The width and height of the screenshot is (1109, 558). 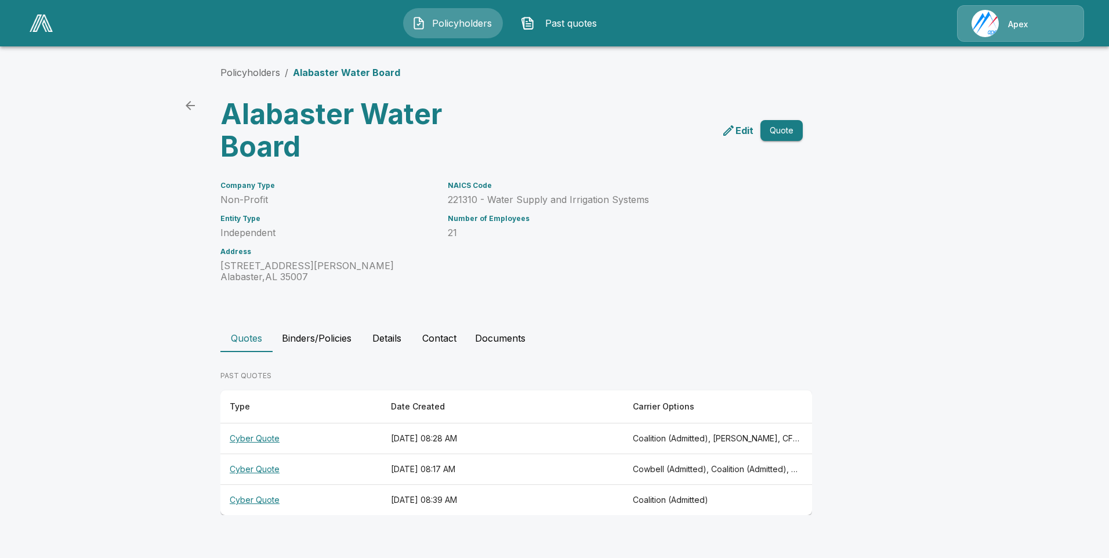 I want to click on button: Policyholders IconPolicyholders, so click(x=453, y=23).